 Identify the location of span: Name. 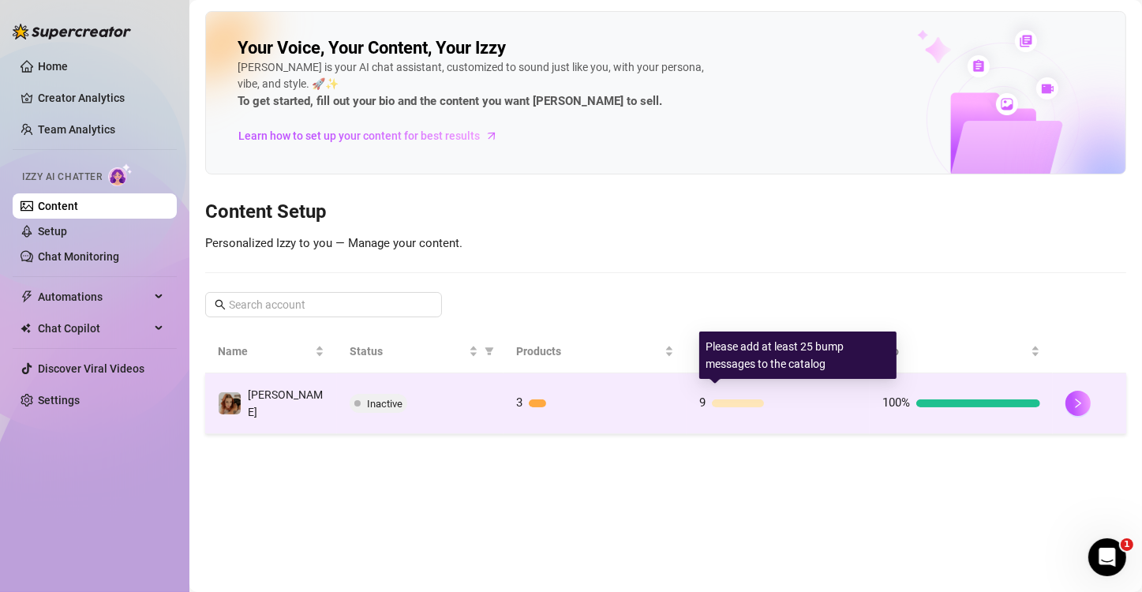
(264, 351).